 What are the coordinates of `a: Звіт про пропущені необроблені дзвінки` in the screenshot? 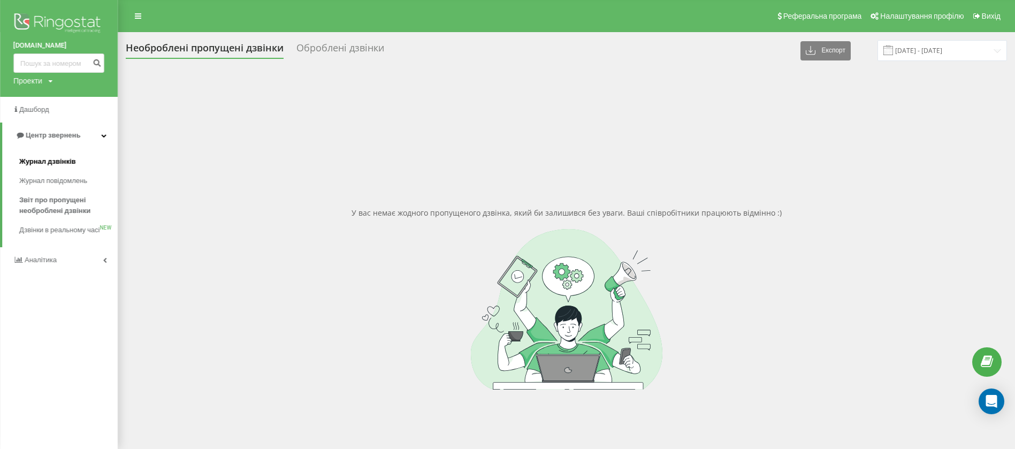 It's located at (69, 206).